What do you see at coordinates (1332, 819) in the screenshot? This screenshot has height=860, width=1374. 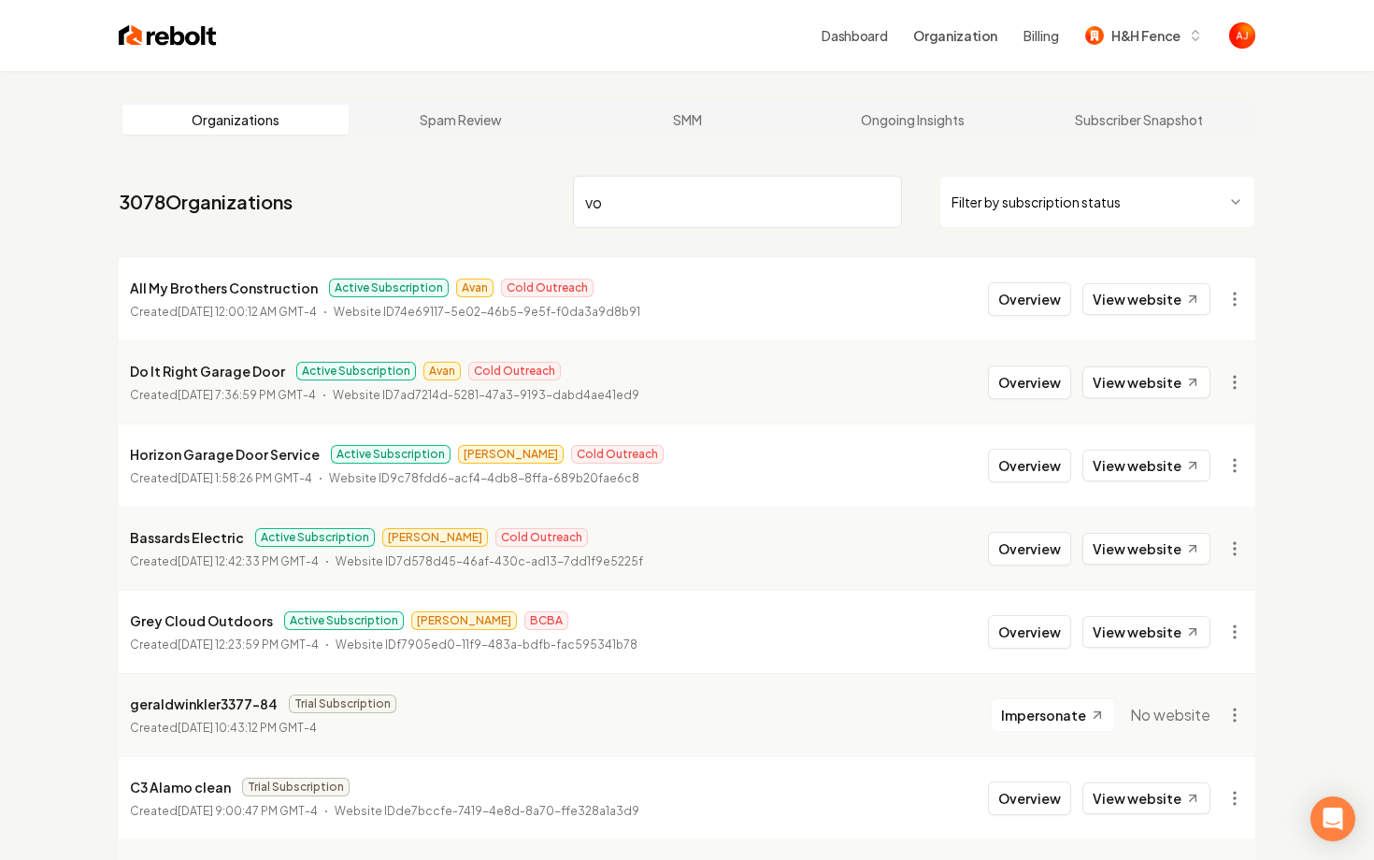 I see `div: Open Intercom Messenger` at bounding box center [1332, 819].